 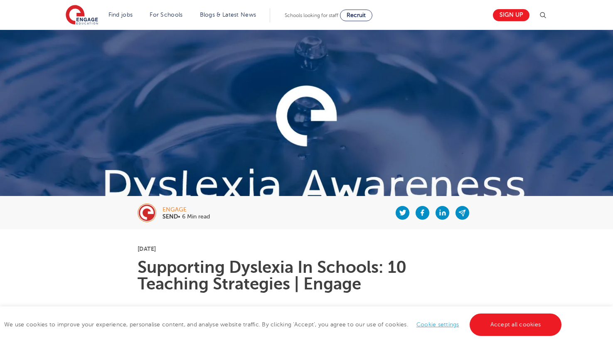 I want to click on h1: Supporting Dyslexia In Schools: 10 Teaching Strategies | Engage, so click(x=306, y=276).